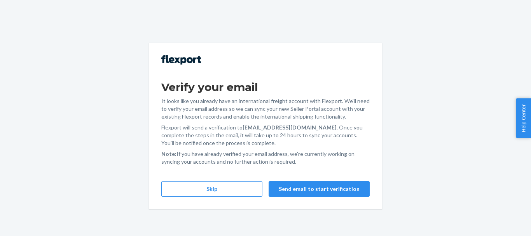 This screenshot has height=236, width=531. Describe the element at coordinates (265, 135) in the screenshot. I see `p: Flexport will send a verification to . Once you complete the steps in the email, it will take up ...` at that location.